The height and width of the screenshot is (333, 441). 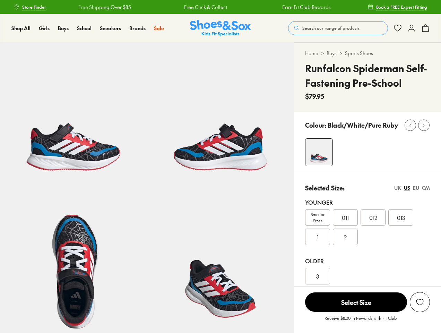 I want to click on span: Sneakers, so click(x=110, y=28).